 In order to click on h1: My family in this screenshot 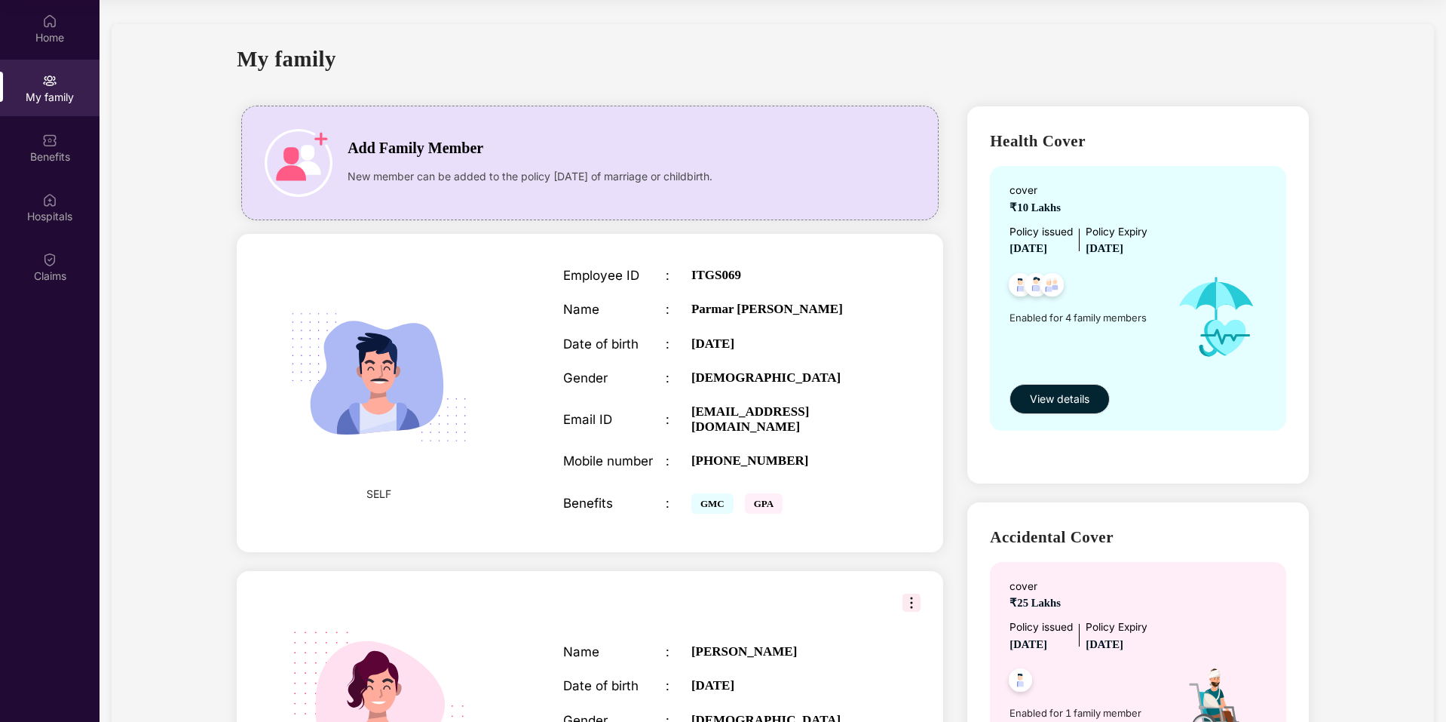, I will do `click(287, 59)`.